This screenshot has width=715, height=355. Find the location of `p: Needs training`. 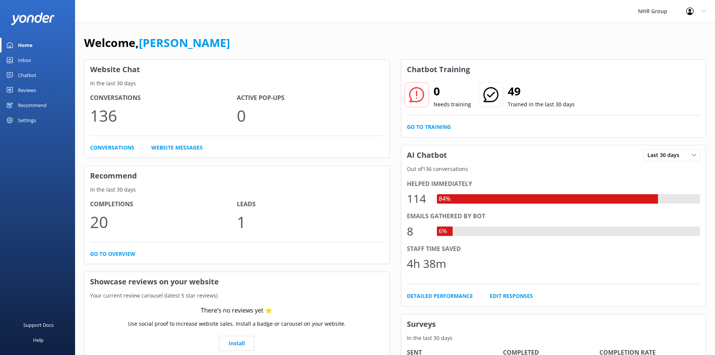

p: Needs training is located at coordinates (452, 104).